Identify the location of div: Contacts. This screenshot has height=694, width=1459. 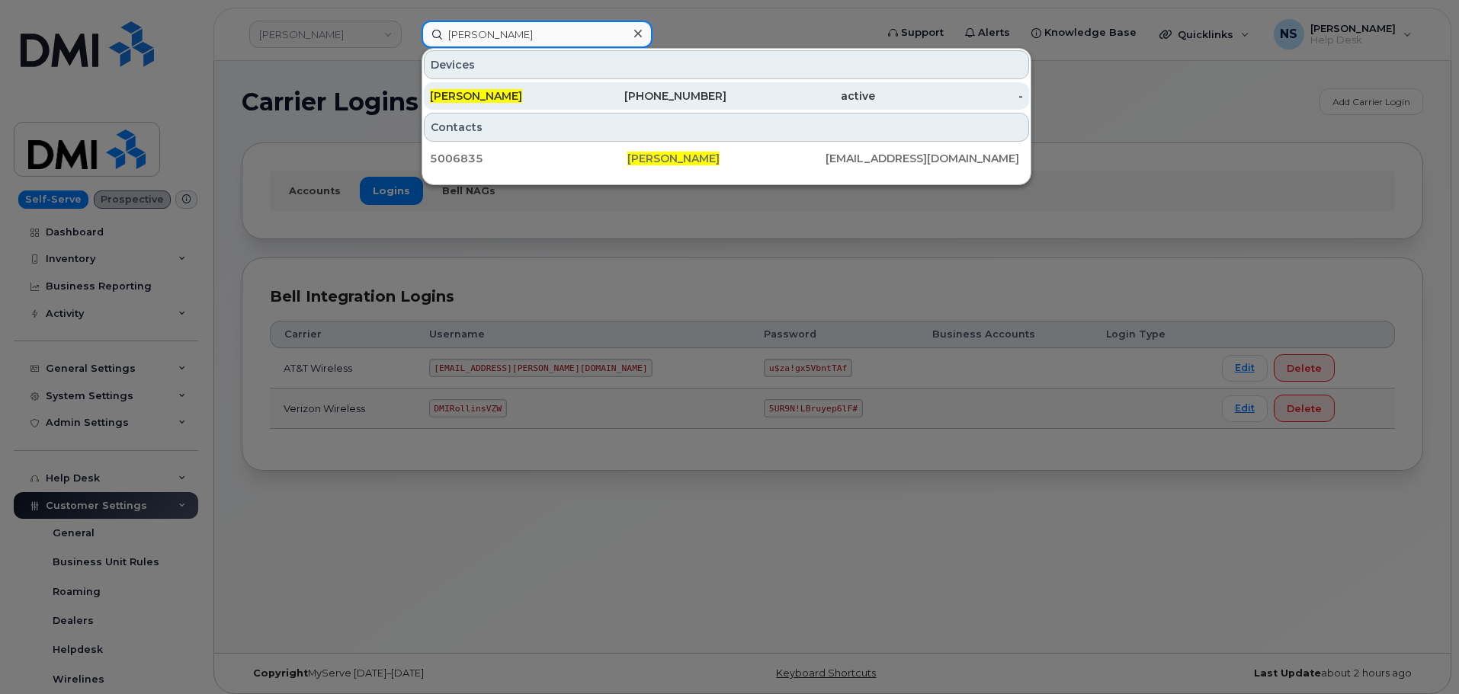
(726, 127).